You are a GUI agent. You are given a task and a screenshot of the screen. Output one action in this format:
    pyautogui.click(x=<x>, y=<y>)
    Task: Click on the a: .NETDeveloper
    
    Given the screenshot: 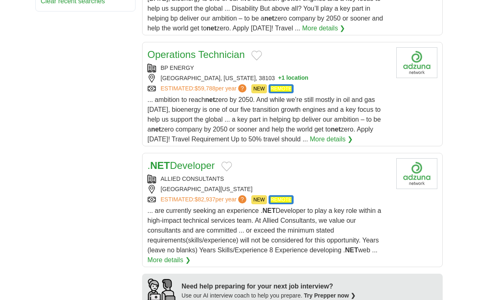 What is the action you would take?
    pyautogui.click(x=181, y=165)
    